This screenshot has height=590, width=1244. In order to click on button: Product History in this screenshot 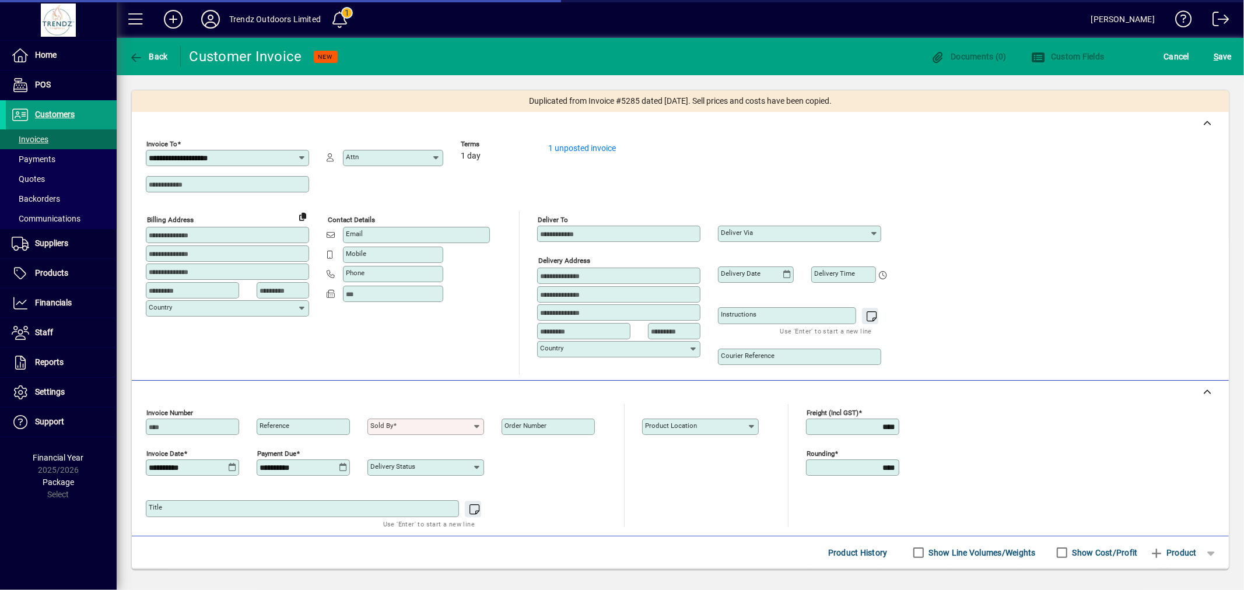, I will do `click(858, 553)`.